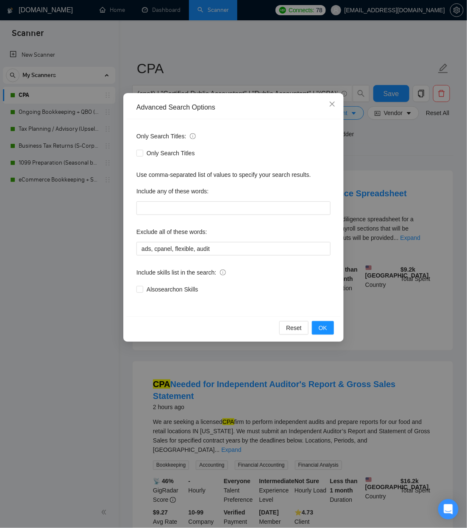  What do you see at coordinates (448, 510) in the screenshot?
I see `div: Open Intercom Messenger` at bounding box center [448, 510].